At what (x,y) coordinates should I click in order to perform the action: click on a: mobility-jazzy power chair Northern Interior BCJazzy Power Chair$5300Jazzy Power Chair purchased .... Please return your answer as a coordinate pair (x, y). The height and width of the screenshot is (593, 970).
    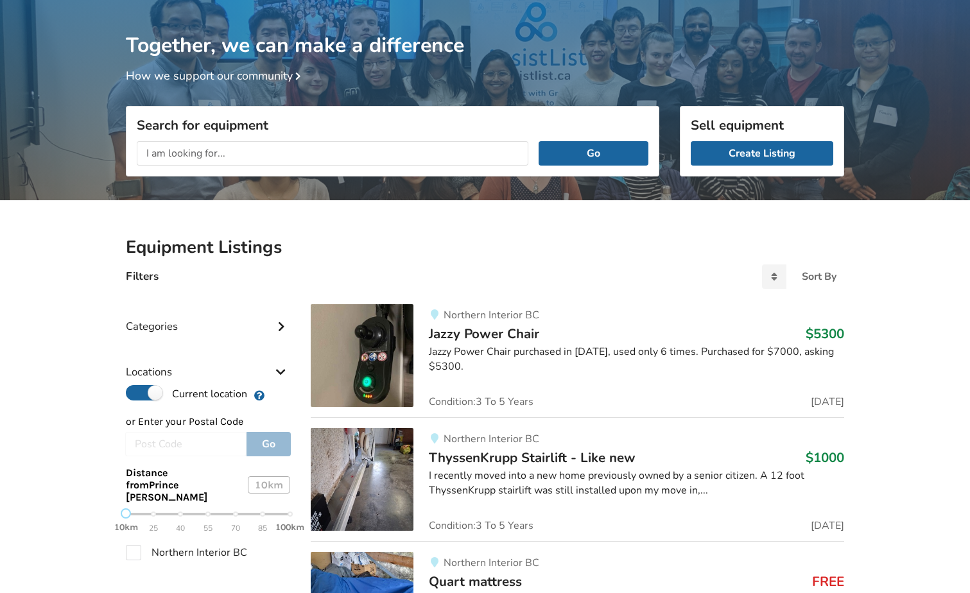
    Looking at the image, I should click on (577, 361).